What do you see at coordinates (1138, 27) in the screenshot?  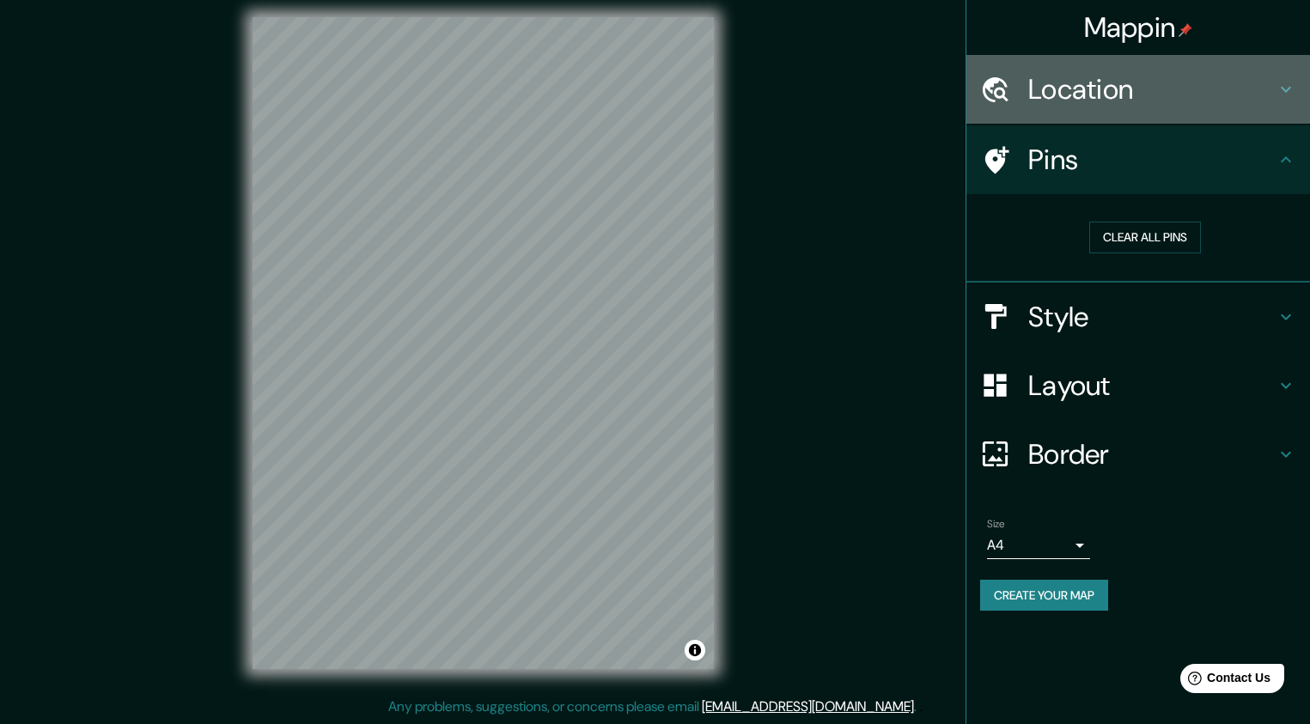 I see `h4: Mappin` at bounding box center [1138, 27].